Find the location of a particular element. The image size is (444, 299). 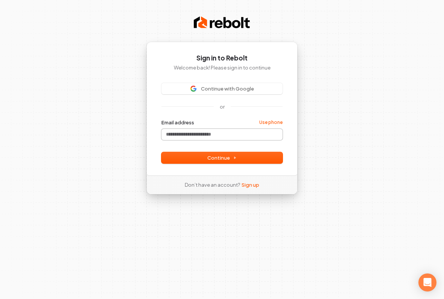

a: Sign up is located at coordinates (250, 185).